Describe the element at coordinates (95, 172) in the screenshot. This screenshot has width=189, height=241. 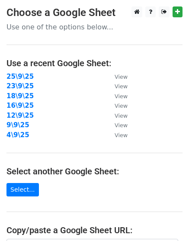
I see `h4: Select another Google Sheet:` at that location.